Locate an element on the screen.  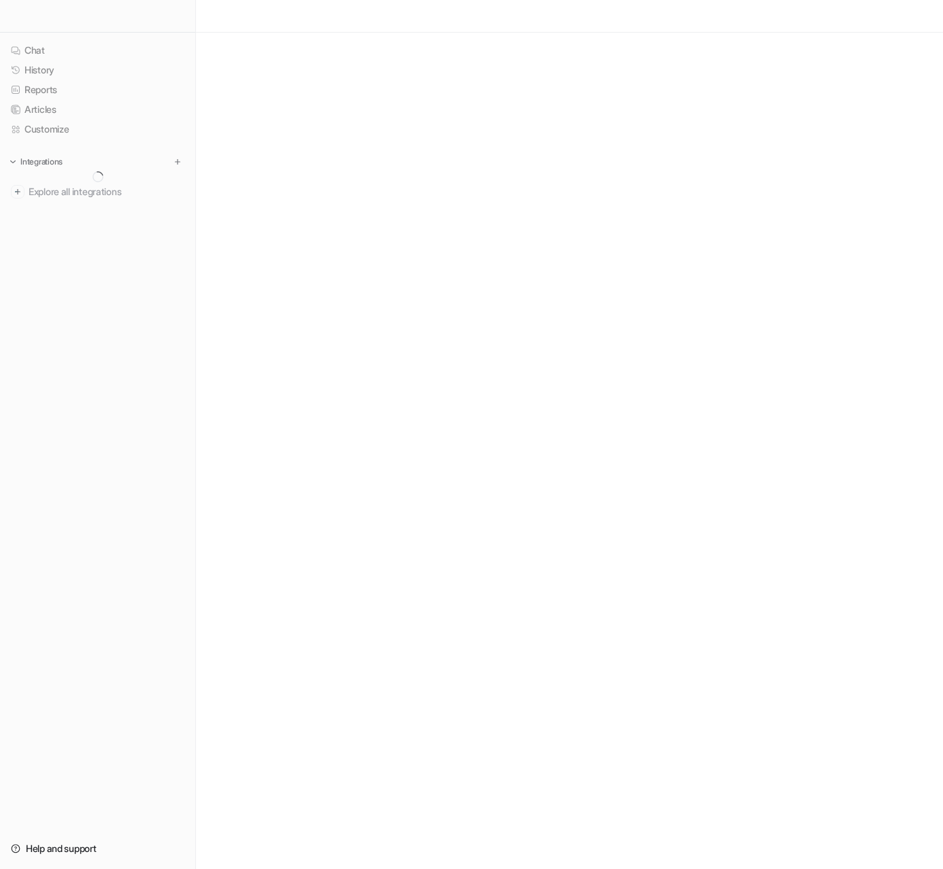
a: Help and support is located at coordinates (97, 849).